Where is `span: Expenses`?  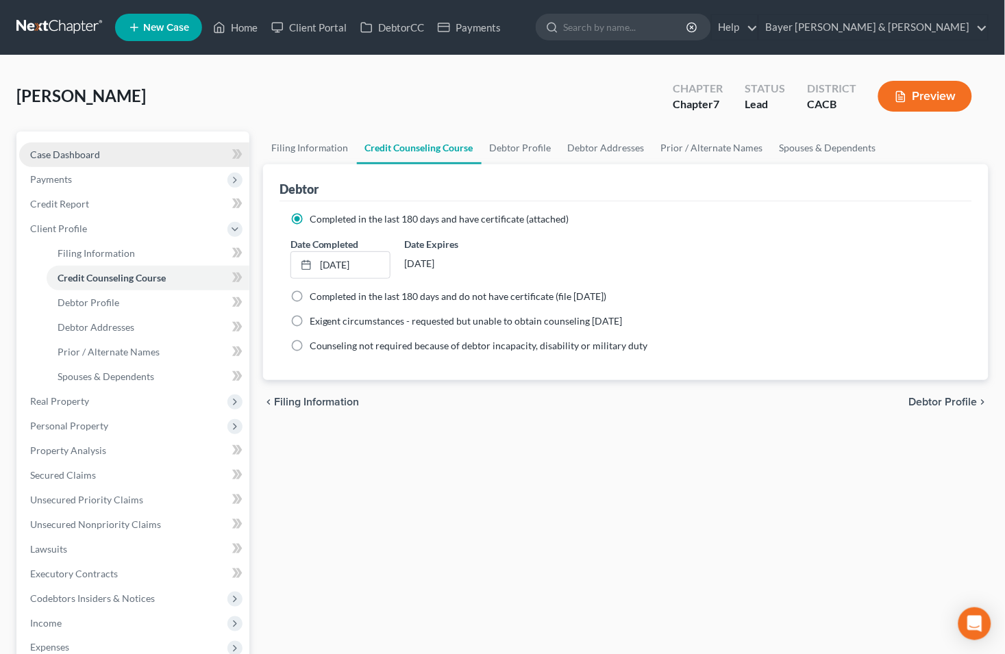 span: Expenses is located at coordinates (49, 647).